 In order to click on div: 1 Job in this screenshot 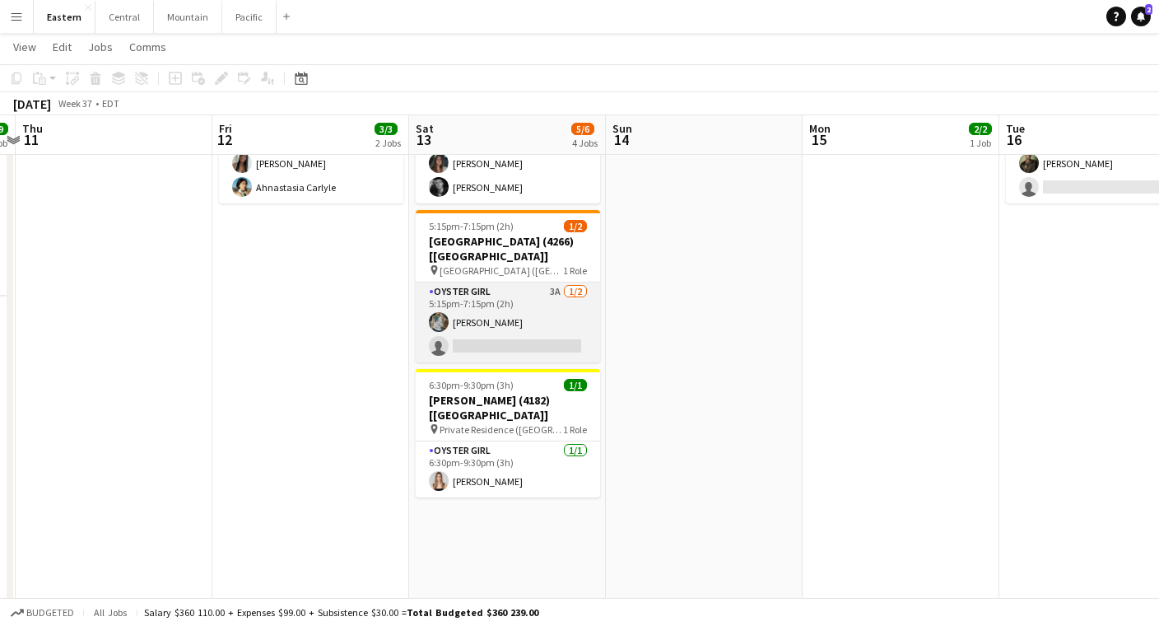, I will do `click(981, 142)`.